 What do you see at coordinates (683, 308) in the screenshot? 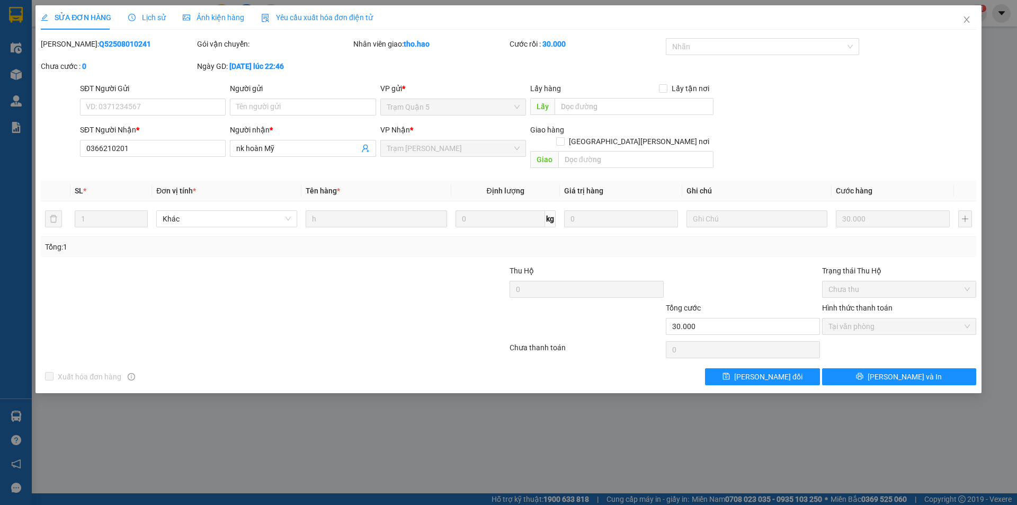
I see `span: Tổng cước` at bounding box center [683, 308].